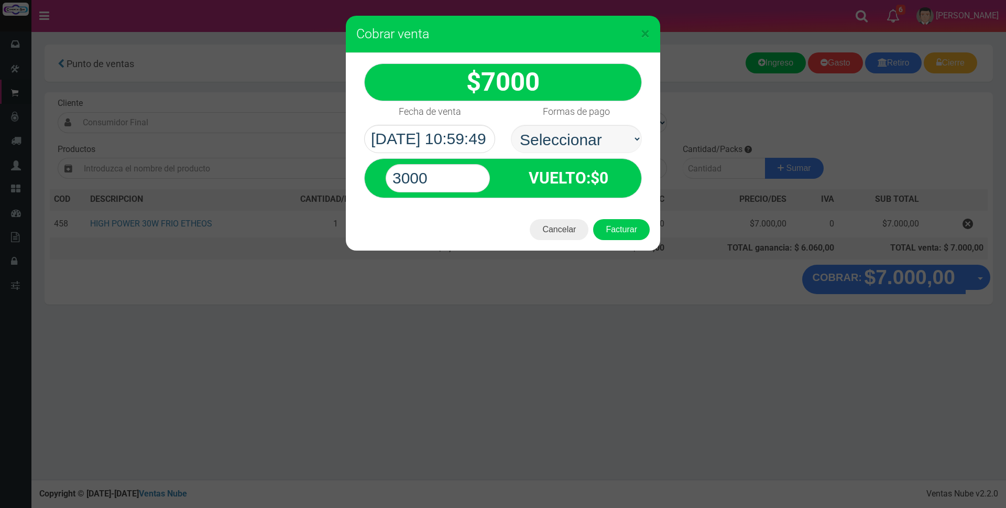  What do you see at coordinates (503, 34) in the screenshot?
I see `h3: Cobrar venta` at bounding box center [503, 34].